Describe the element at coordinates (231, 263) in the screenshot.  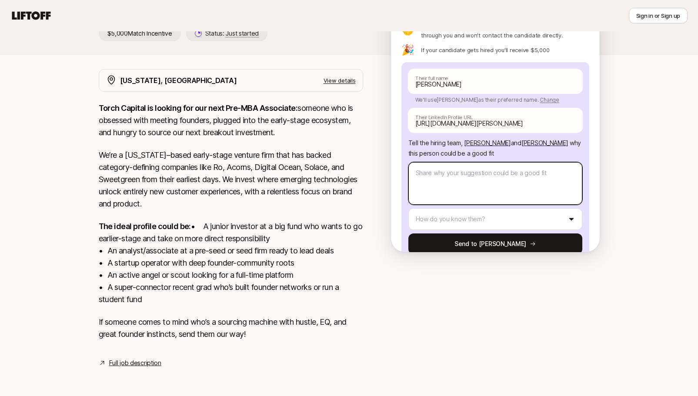
I see `p: • A junior investor at a big fund who wants to go earlier-stage and take on more direct responsib...` at that location.